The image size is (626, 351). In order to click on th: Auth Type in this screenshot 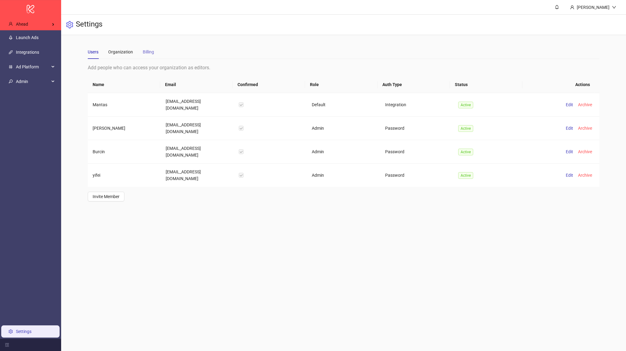, I will do `click(413, 85)`.